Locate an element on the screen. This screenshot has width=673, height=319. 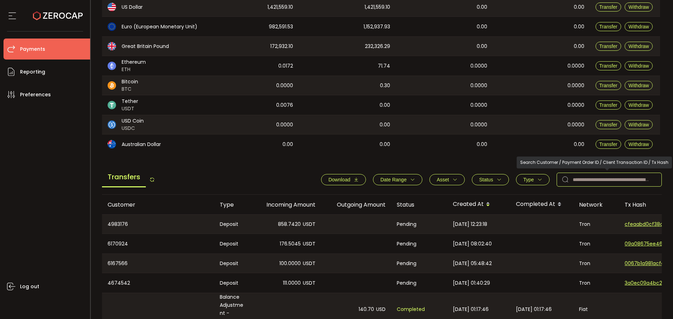
button: Status is located at coordinates (490, 180).